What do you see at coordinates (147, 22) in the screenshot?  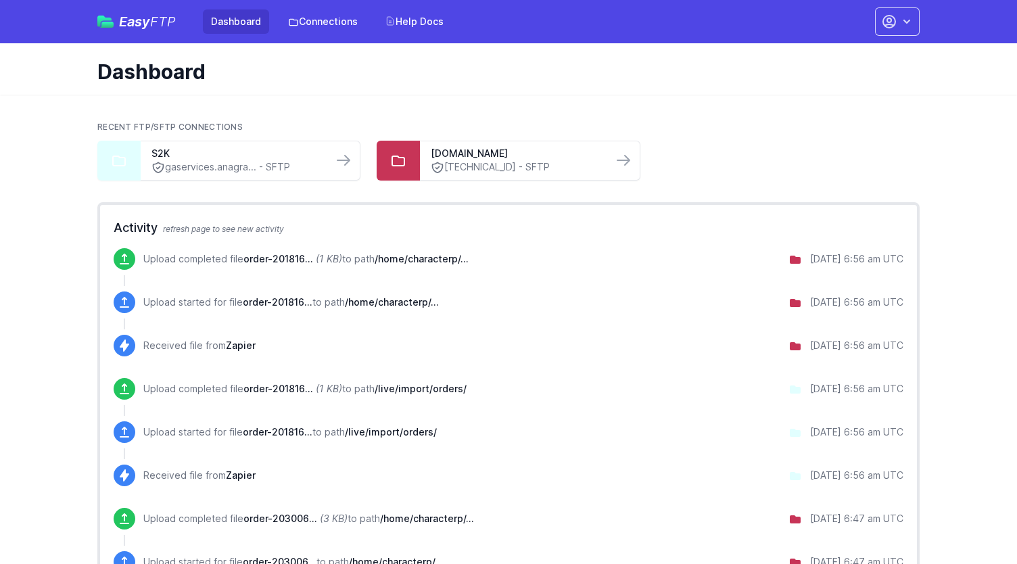 I see `span: Easy` at bounding box center [147, 22].